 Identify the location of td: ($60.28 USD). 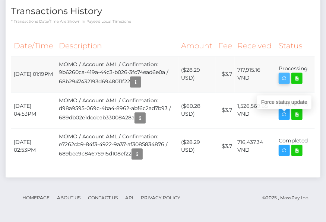
(197, 110).